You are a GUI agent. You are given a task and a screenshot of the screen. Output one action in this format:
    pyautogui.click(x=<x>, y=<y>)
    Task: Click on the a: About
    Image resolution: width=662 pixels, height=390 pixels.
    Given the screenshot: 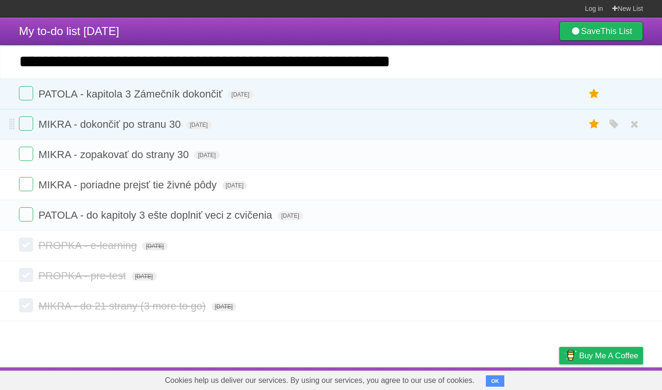 What is the action you would take?
    pyautogui.click(x=443, y=379)
    